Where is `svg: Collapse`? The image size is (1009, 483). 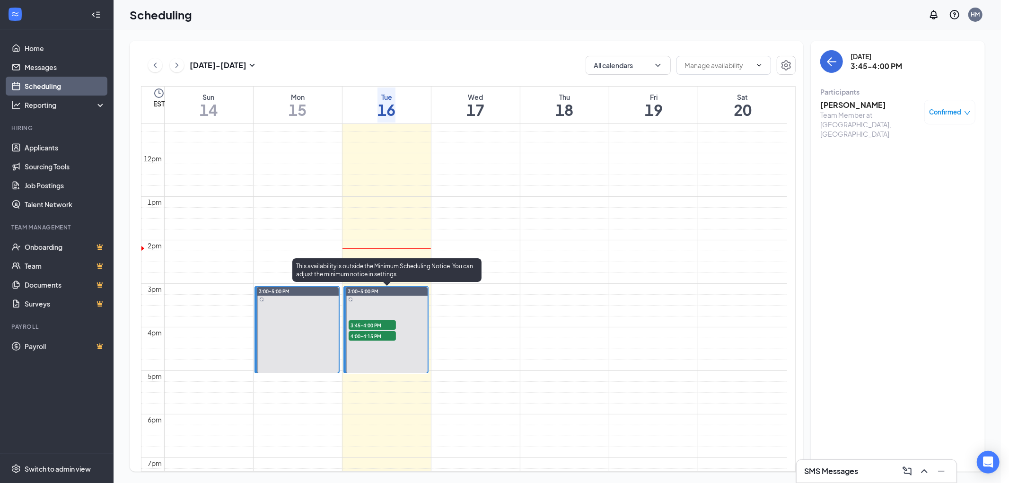 svg: Collapse is located at coordinates (96, 15).